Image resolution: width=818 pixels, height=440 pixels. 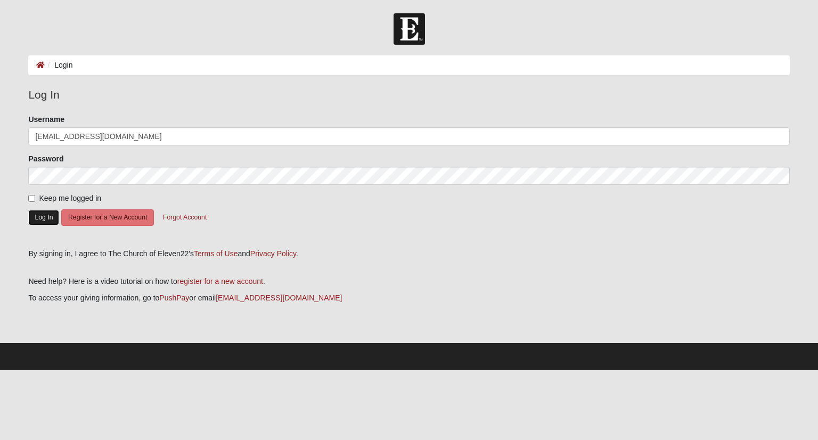 What do you see at coordinates (59, 65) in the screenshot?
I see `li: Login` at bounding box center [59, 65].